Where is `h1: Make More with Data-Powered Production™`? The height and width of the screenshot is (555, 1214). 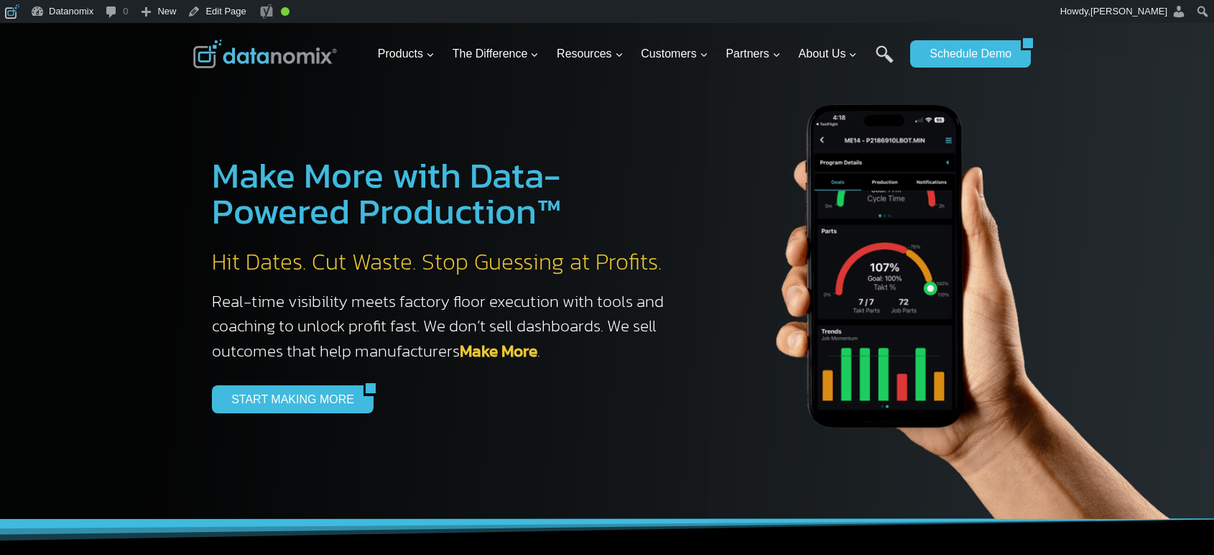 h1: Make More with Data-Powered Production™ is located at coordinates (445, 193).